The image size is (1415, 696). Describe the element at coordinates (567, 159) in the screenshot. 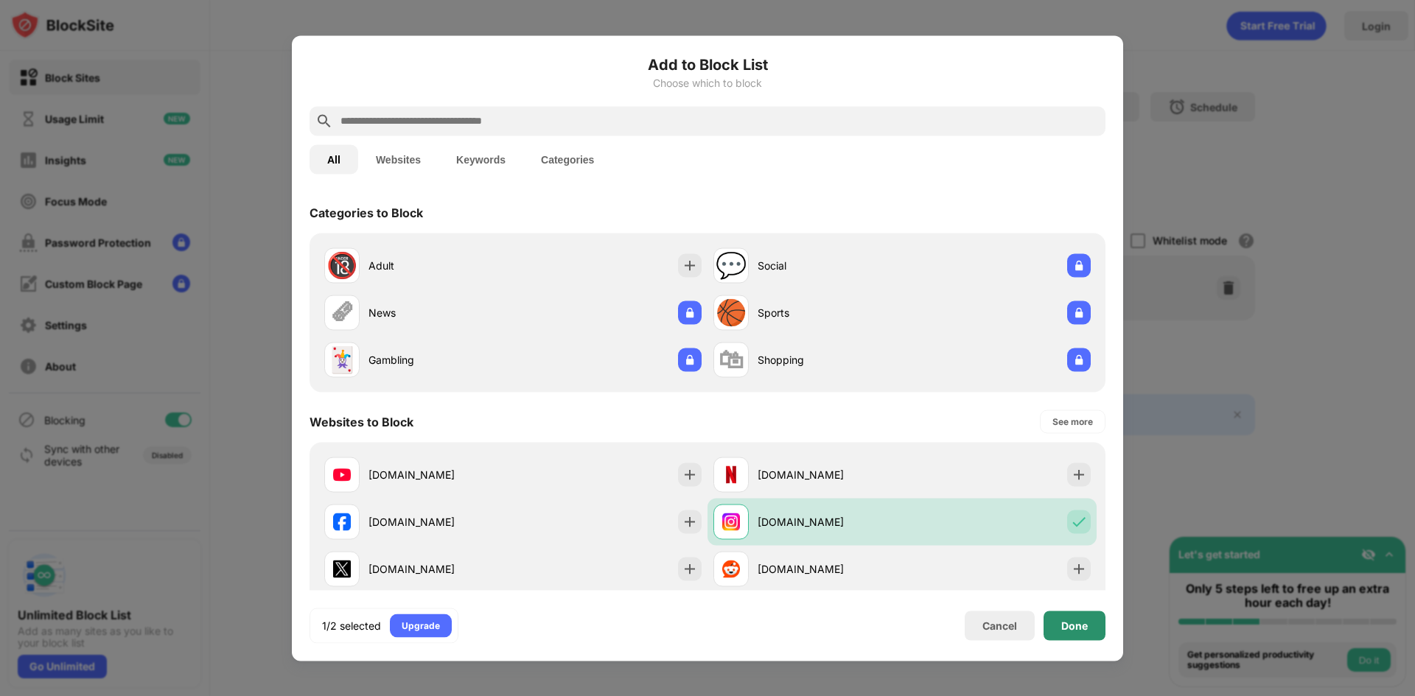

I see `button: Categories` at that location.